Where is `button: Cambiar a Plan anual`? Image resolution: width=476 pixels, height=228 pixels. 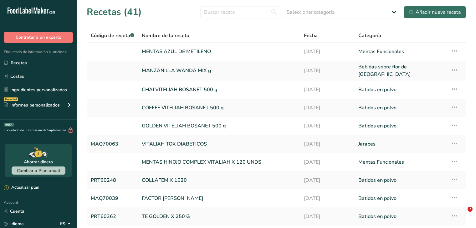
button: Cambiar a Plan anual is located at coordinates (38, 171).